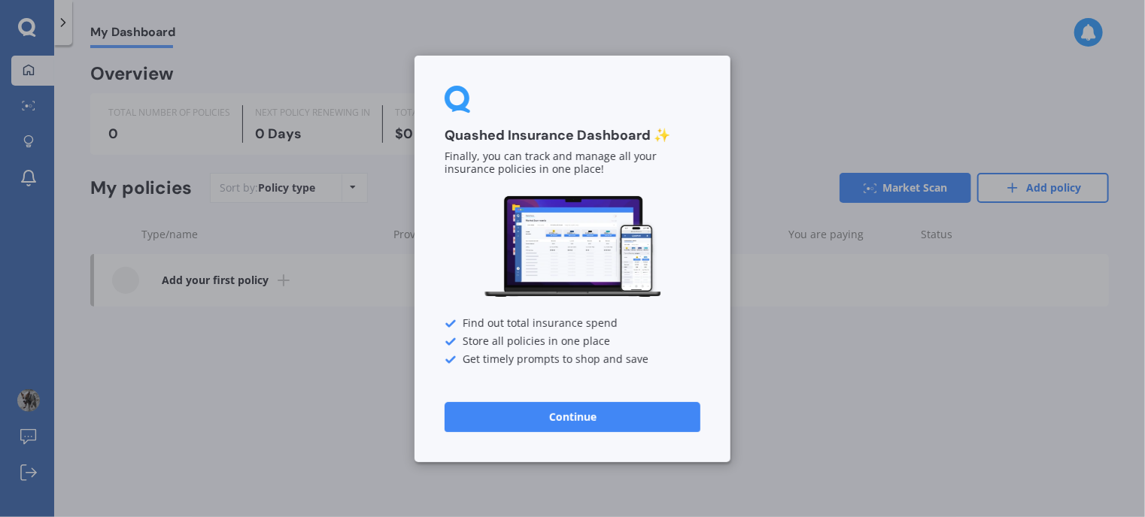 The width and height of the screenshot is (1145, 517). What do you see at coordinates (572, 247) in the screenshot?
I see `img: Dashboard` at bounding box center [572, 247].